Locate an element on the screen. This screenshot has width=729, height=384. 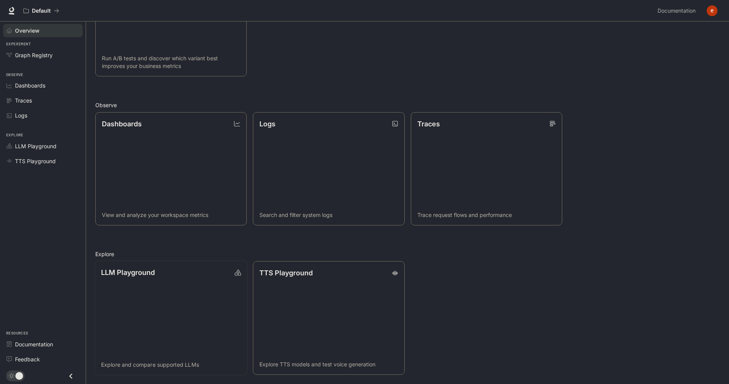
p: Search and filter system logs is located at coordinates (329, 215).